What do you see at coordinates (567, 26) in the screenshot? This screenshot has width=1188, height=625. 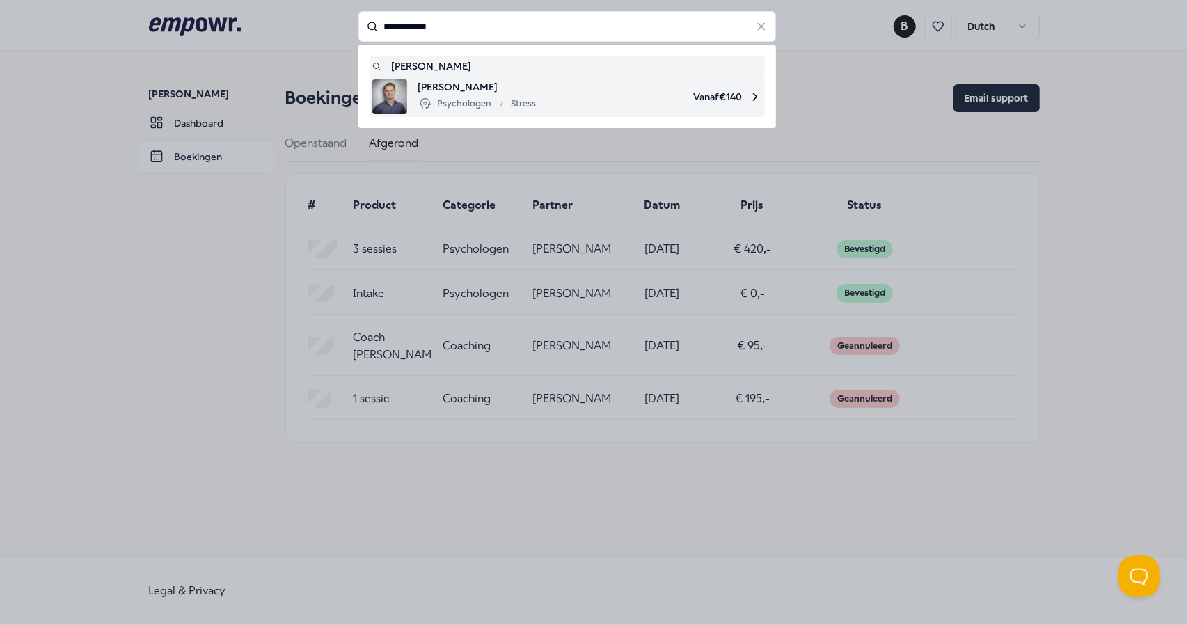 I see `input: Search for products, categories or subcategories` at bounding box center [567, 26].